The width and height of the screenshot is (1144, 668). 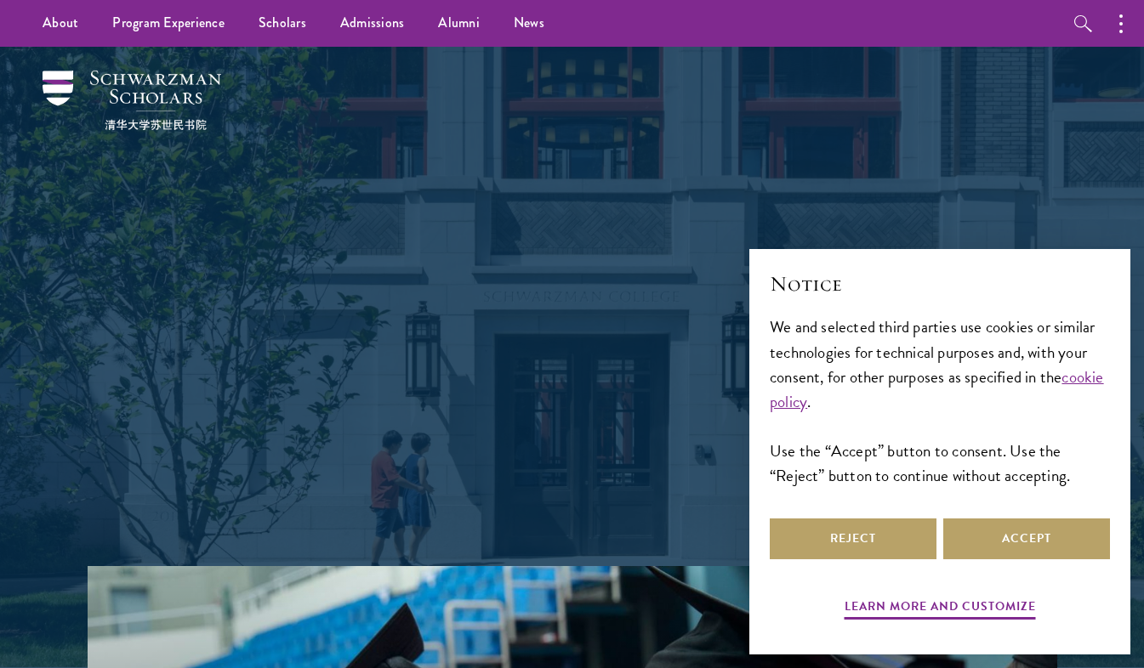 I want to click on button: Reject, so click(x=853, y=539).